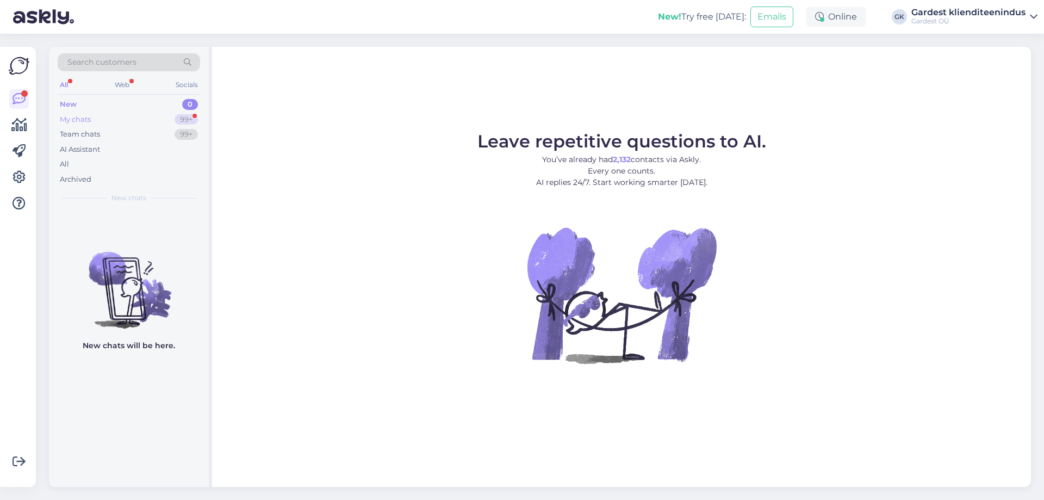  I want to click on div: New, so click(68, 104).